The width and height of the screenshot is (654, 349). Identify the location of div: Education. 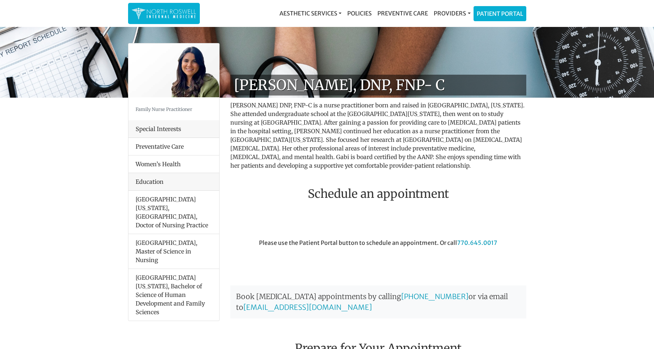
(174, 182).